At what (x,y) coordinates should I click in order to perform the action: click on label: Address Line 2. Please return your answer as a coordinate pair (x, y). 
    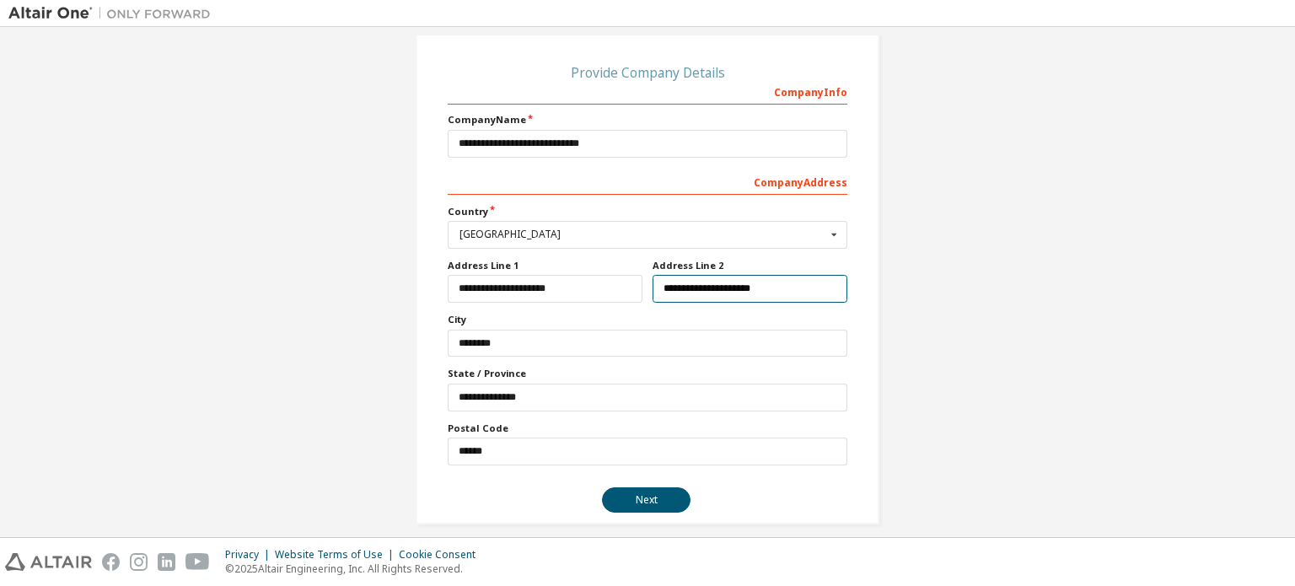
    Looking at the image, I should click on (750, 266).